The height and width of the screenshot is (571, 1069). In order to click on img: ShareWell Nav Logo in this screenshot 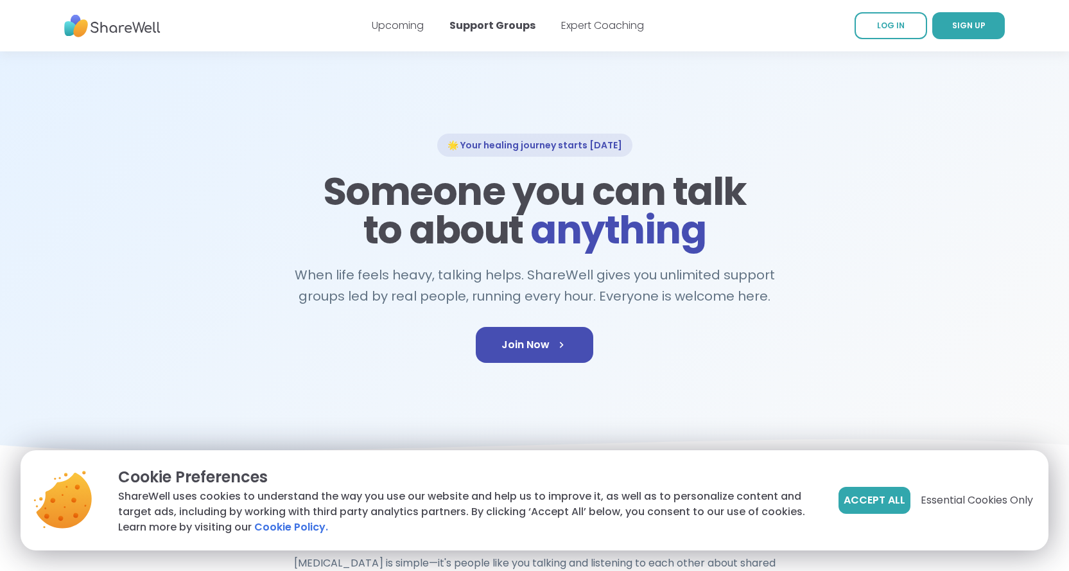, I will do `click(112, 26)`.